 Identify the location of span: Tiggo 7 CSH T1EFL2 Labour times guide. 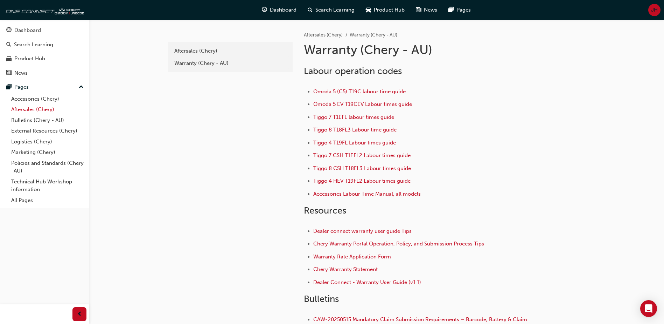
(362, 155).